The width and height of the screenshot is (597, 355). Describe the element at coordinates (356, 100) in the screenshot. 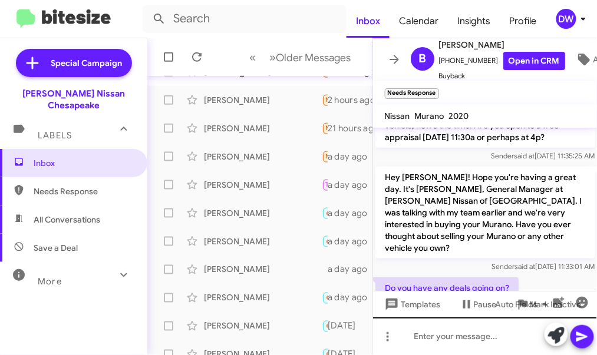

I see `div: 2 hours ago` at that location.